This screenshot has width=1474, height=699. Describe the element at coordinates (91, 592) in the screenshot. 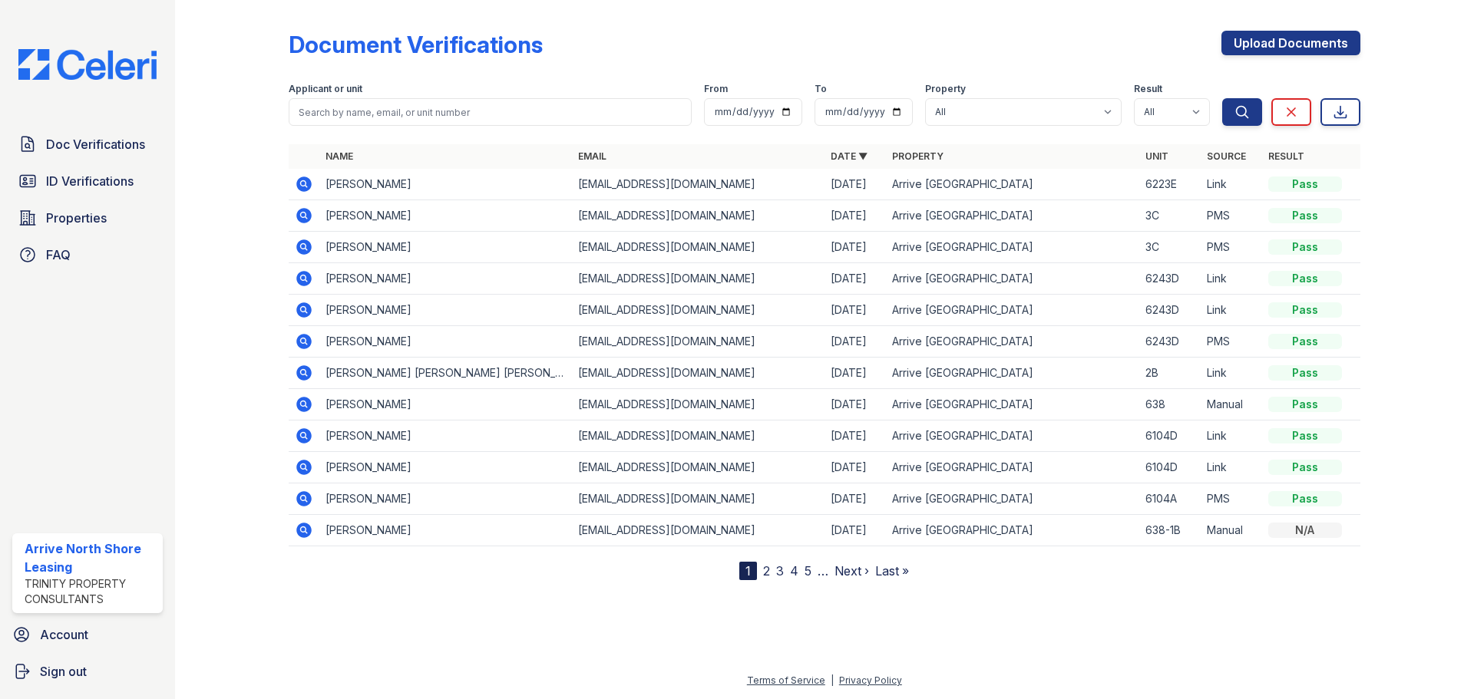

I see `div: Trinity Property Consultants` at that location.